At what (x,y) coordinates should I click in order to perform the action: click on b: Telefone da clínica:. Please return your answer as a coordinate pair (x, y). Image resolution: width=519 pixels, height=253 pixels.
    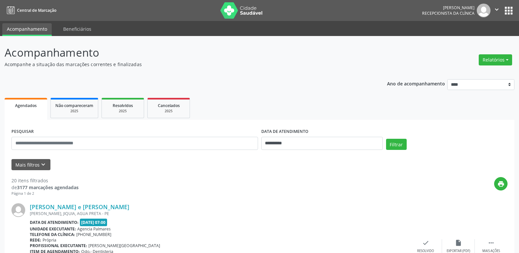
    Looking at the image, I should click on (52, 234).